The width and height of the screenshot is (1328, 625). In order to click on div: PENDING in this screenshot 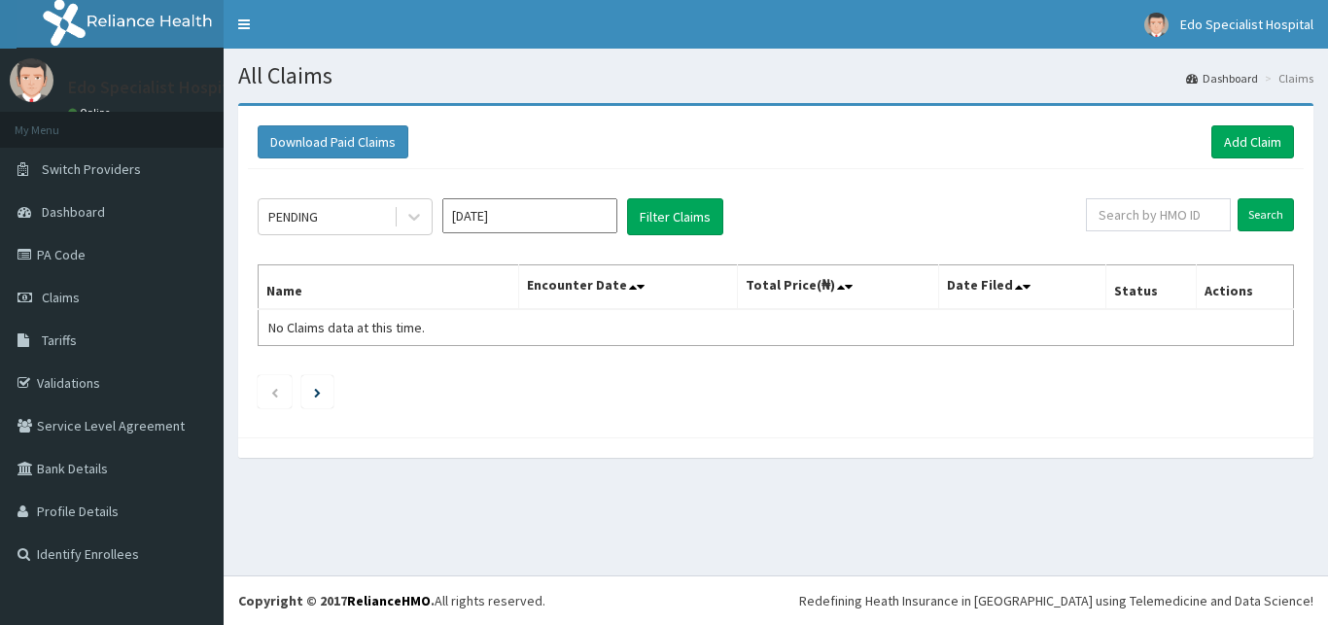, I will do `click(293, 217)`.